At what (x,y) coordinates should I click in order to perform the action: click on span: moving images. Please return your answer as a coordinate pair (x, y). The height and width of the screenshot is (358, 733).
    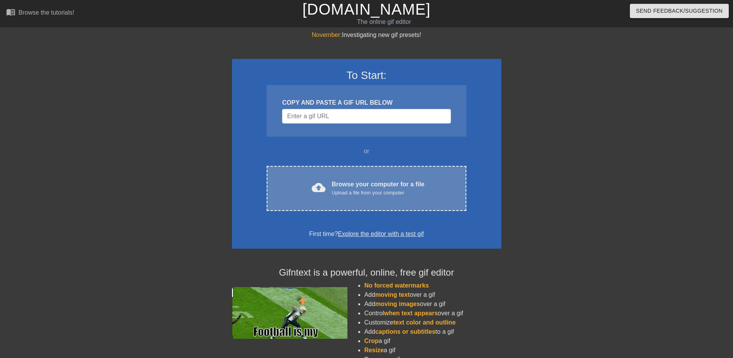
    Looking at the image, I should click on (398, 304).